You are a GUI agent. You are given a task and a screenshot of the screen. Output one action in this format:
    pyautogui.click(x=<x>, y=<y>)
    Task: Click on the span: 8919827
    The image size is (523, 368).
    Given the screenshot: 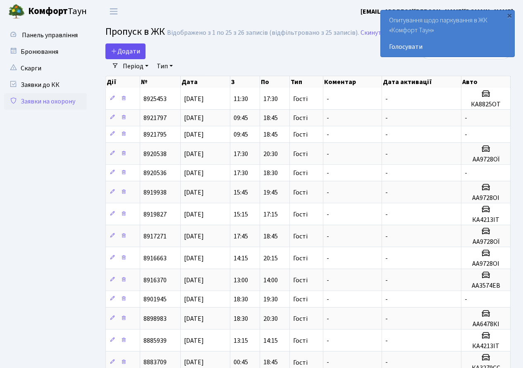 What is the action you would take?
    pyautogui.click(x=155, y=214)
    